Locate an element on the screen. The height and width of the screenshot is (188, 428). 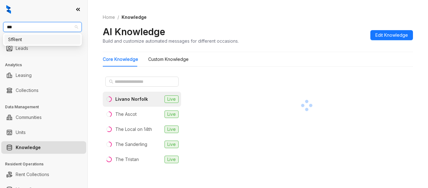
li: Knowledge is located at coordinates (44, 147).